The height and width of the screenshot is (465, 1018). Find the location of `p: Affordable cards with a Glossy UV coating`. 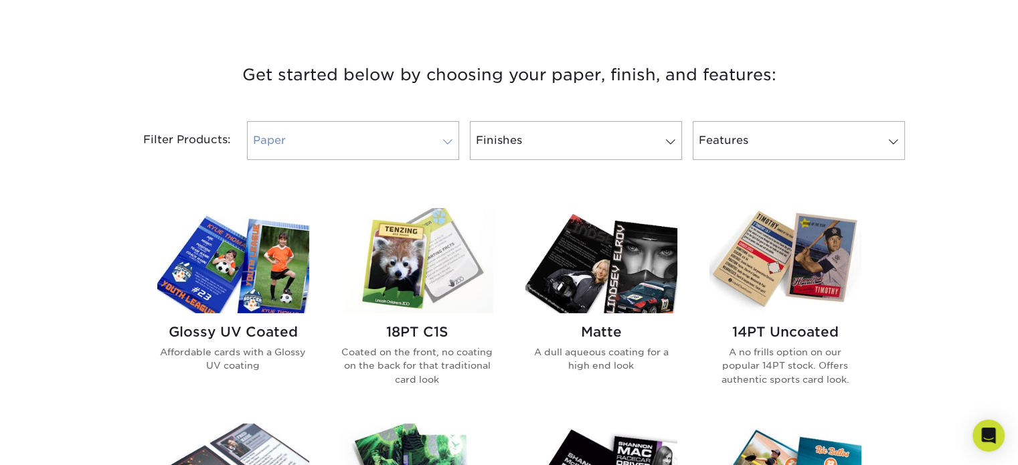

p: Affordable cards with a Glossy UV coating is located at coordinates (233, 359).